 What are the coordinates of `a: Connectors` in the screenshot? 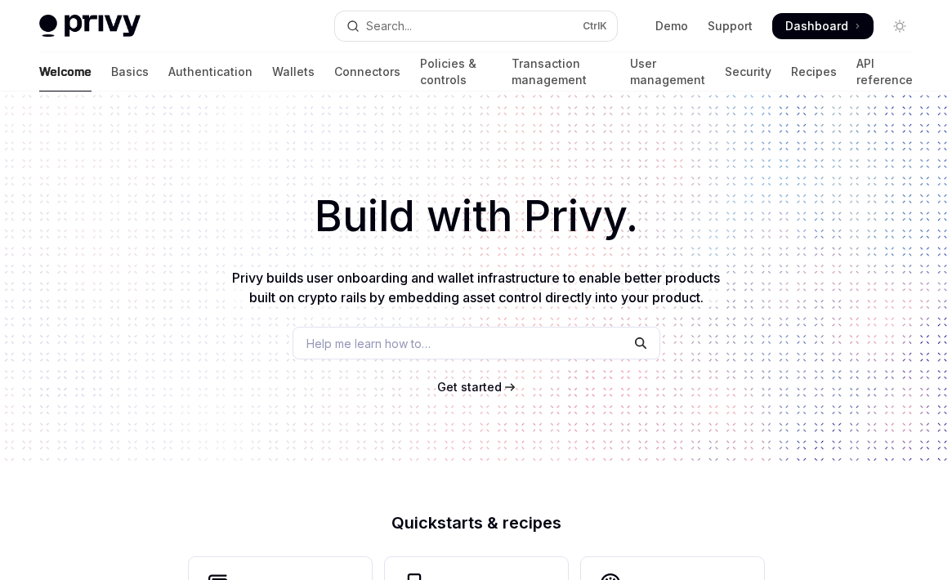 It's located at (367, 72).